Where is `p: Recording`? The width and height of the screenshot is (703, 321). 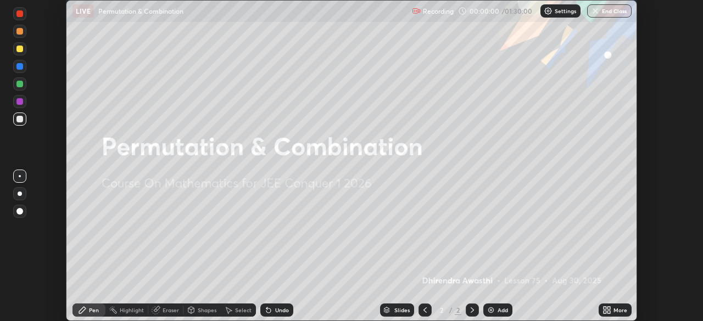 p: Recording is located at coordinates (439, 11).